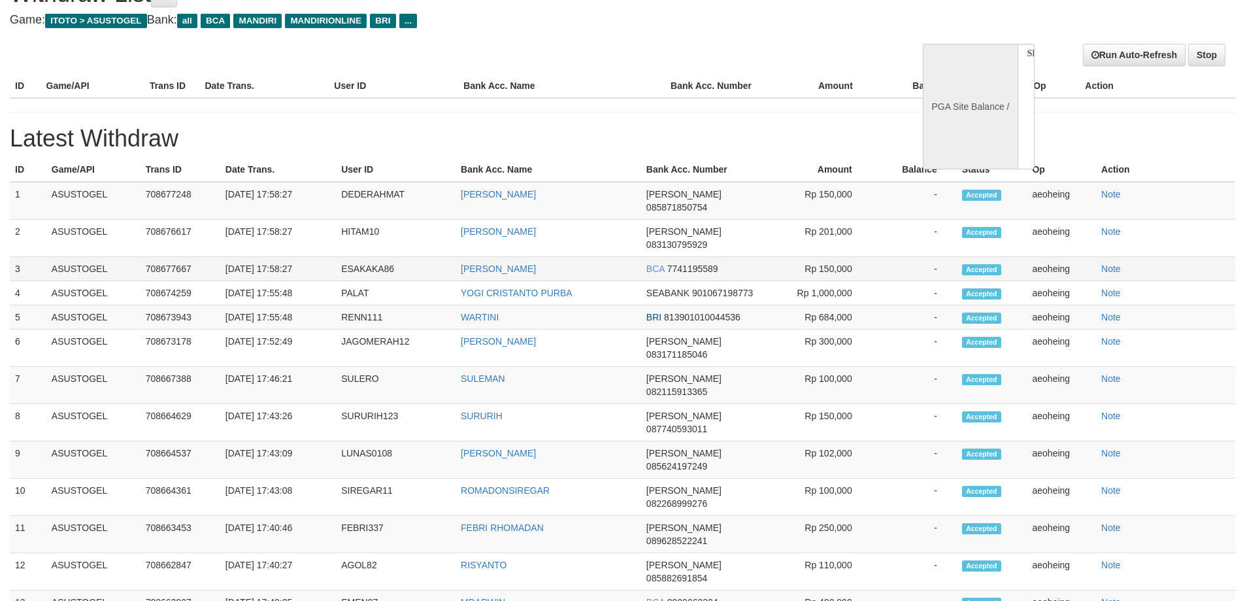 The width and height of the screenshot is (1245, 601). What do you see at coordinates (395, 238) in the screenshot?
I see `td: HITAM10` at bounding box center [395, 238].